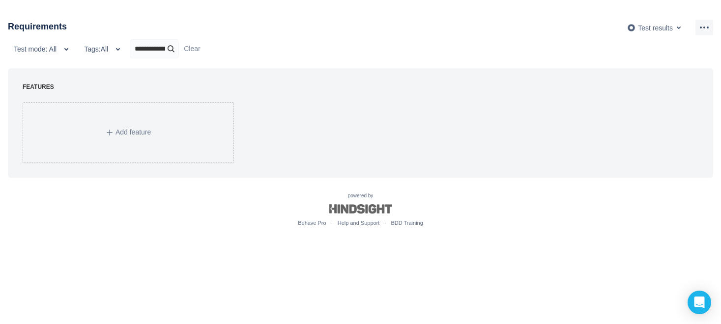 Image resolution: width=721 pixels, height=324 pixels. Describe the element at coordinates (43, 49) in the screenshot. I see `button: Test mode: All` at that location.